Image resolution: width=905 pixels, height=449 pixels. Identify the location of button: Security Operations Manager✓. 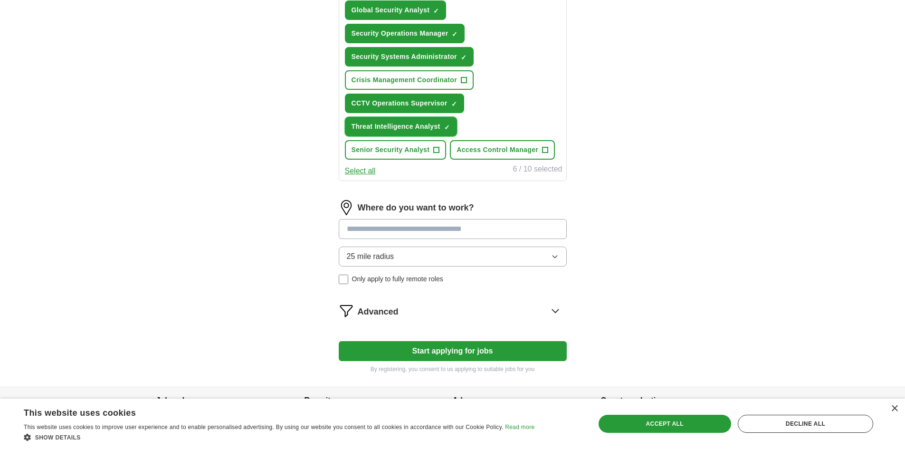
(405, 33).